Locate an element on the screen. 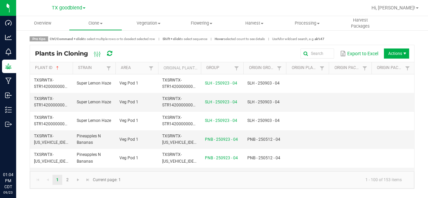 This screenshot has height=198, width=428. a: Overview is located at coordinates (42, 23).